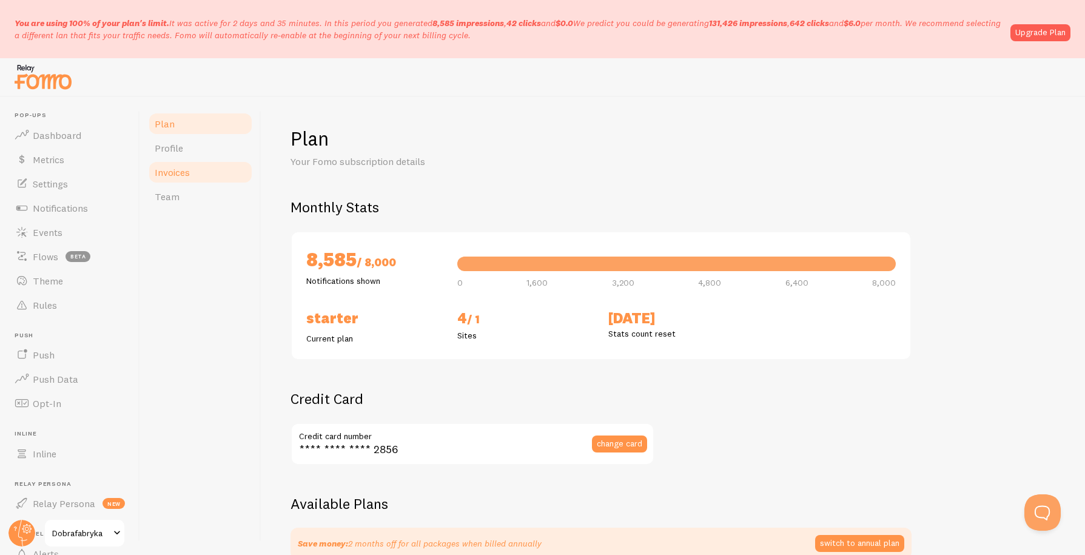  What do you see at coordinates (200, 148) in the screenshot?
I see `a: Profile` at bounding box center [200, 148].